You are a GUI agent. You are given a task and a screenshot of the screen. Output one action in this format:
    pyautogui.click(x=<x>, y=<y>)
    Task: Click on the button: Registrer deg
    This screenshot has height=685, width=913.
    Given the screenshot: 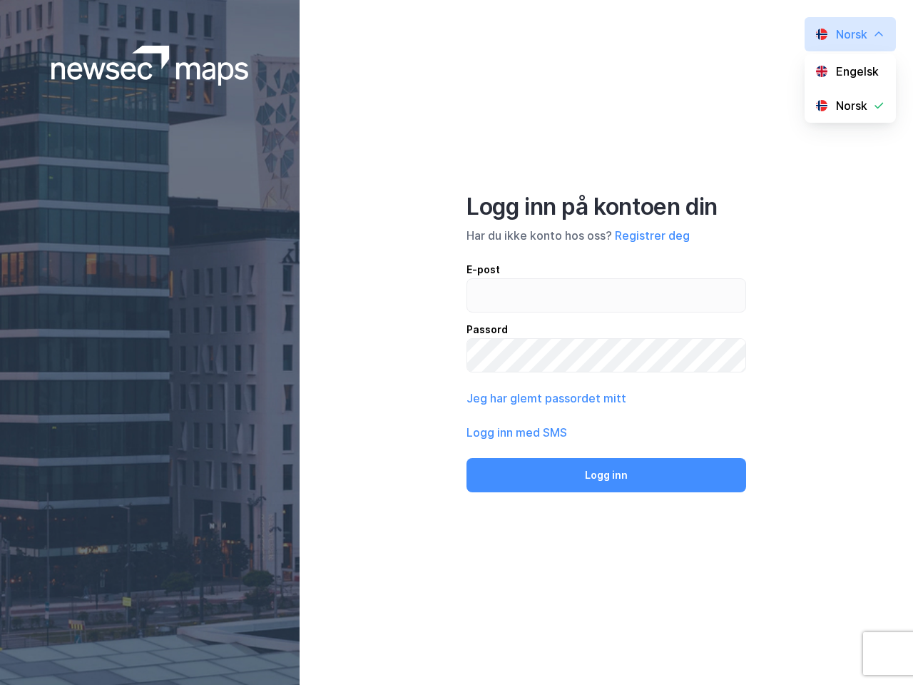 What is the action you would take?
    pyautogui.click(x=652, y=235)
    